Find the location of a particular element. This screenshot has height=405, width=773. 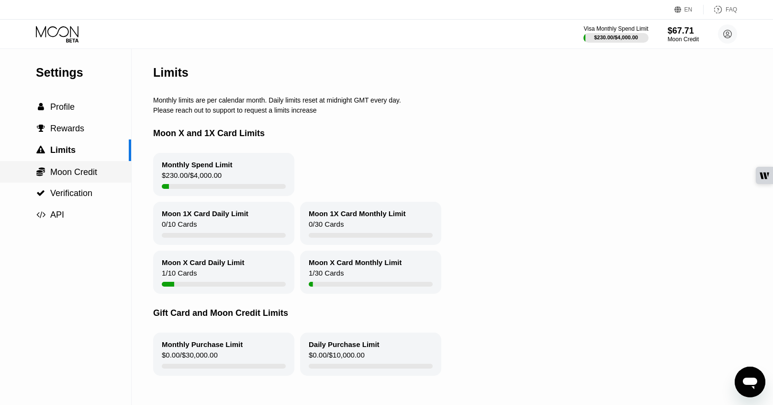

div: 0 / 10 Cards is located at coordinates (179, 226).